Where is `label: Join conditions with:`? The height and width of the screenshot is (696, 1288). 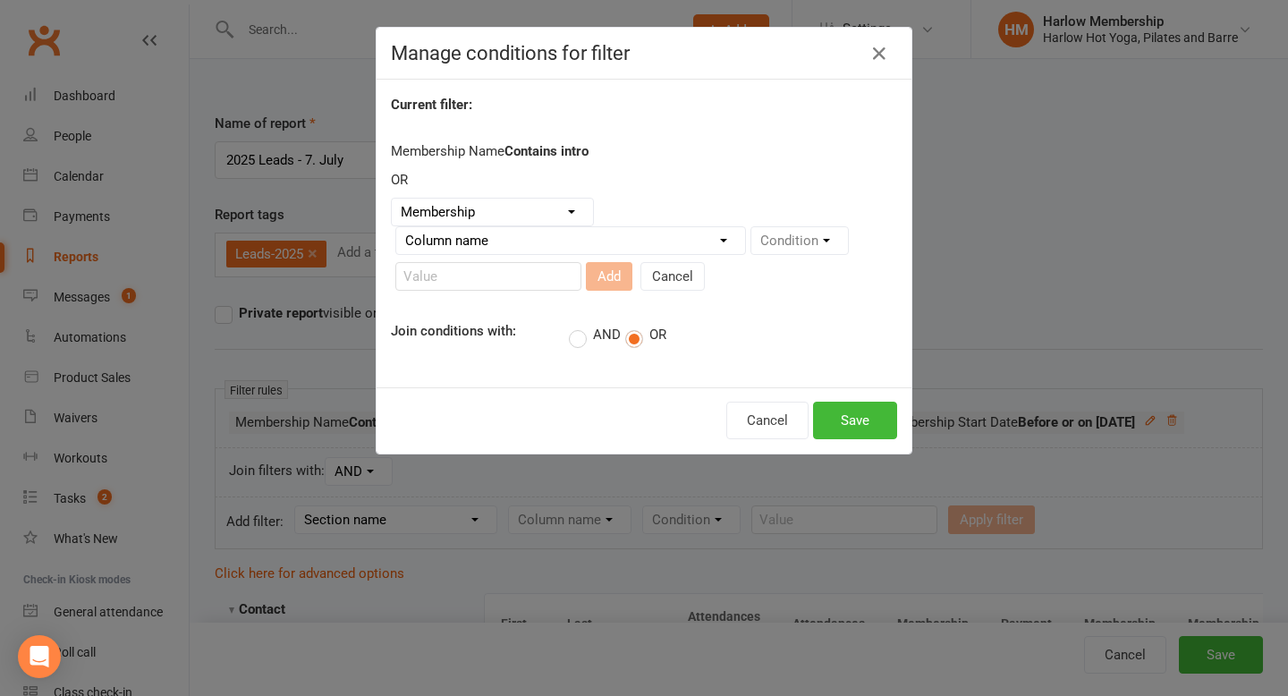
label: Join conditions with: is located at coordinates (466, 332).